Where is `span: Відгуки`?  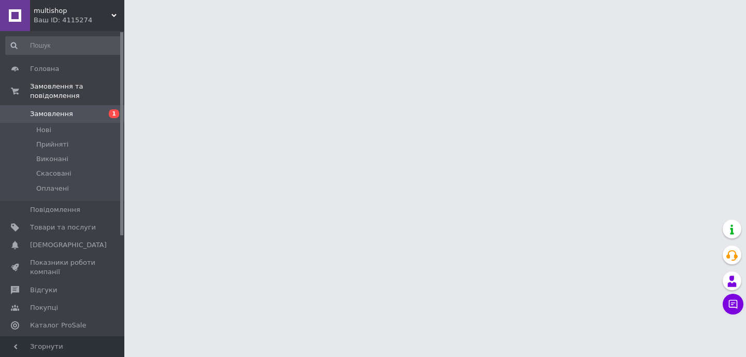
span: Відгуки is located at coordinates (44, 290).